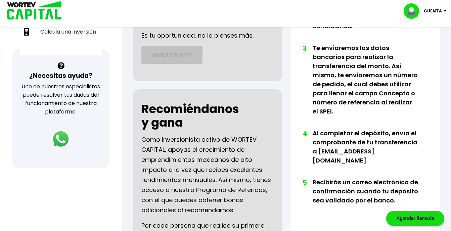  I want to click on img: profile-image, so click(414, 11).